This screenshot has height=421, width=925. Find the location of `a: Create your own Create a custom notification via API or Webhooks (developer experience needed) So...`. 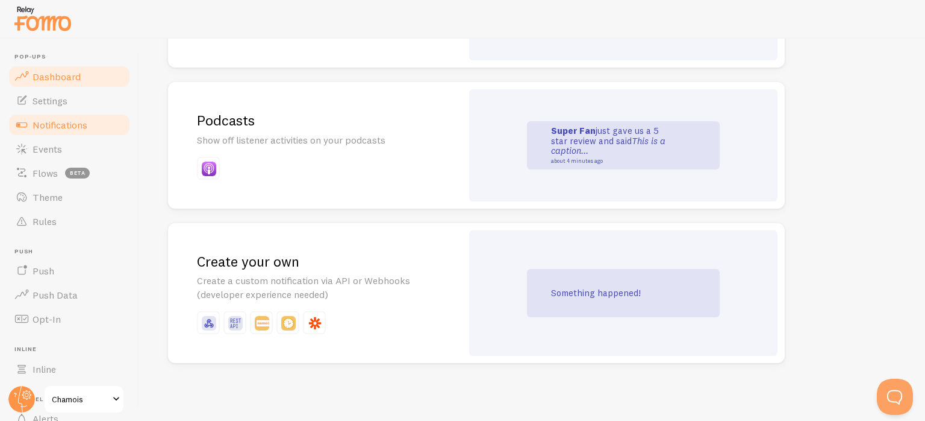

a: Create your own Create a custom notification via API or Webhooks (developer experience needed) So... is located at coordinates (477, 293).